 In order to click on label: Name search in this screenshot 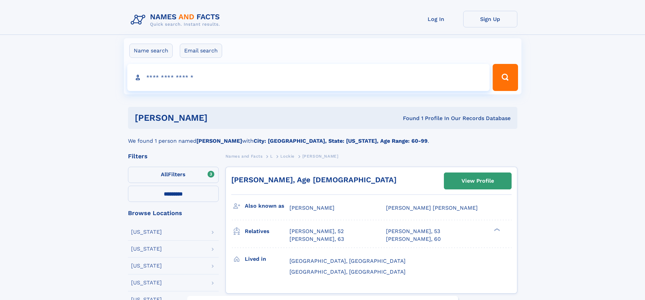, I will do `click(151, 51)`.